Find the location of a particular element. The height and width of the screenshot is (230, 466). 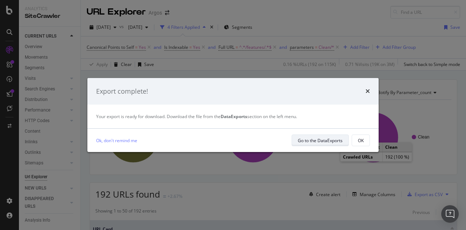

button: Go to the DataExports is located at coordinates (320, 140).